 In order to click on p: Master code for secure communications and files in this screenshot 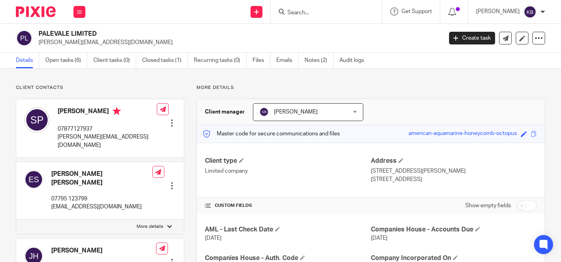, I will do `click(271, 134)`.